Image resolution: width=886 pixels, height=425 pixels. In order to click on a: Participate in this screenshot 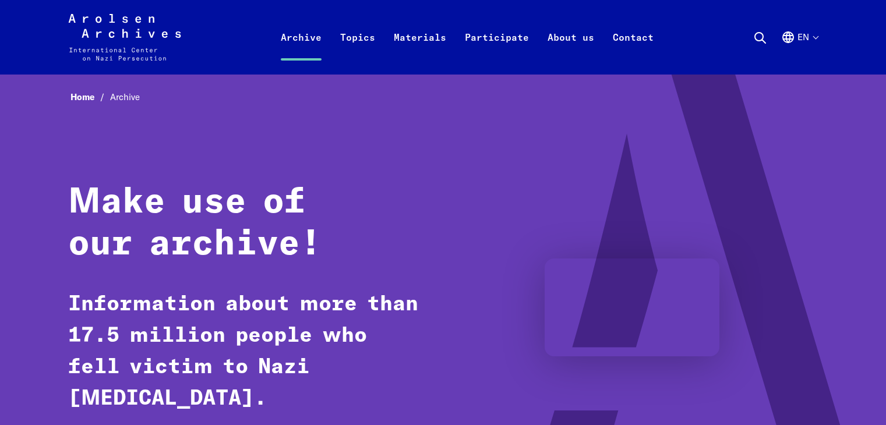, I will do `click(497, 51)`.